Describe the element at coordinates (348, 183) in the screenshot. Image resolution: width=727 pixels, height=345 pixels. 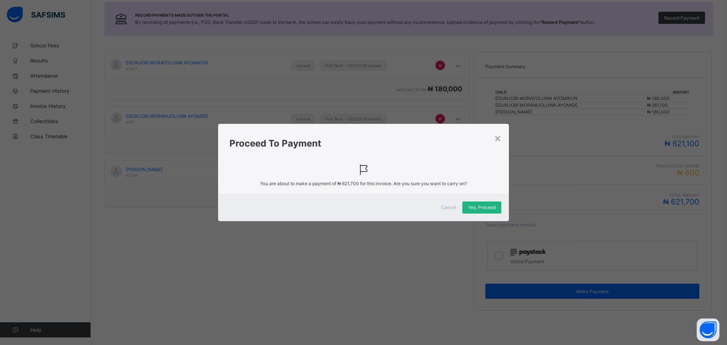
I see `span: ₦ 621,700` at that location.